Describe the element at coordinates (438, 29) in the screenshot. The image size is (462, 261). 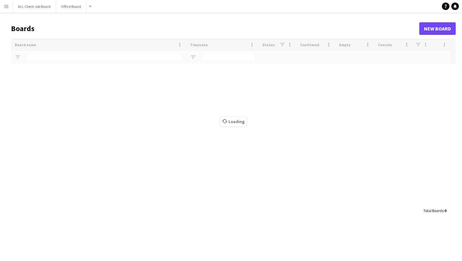
I see `a: New Board` at that location.